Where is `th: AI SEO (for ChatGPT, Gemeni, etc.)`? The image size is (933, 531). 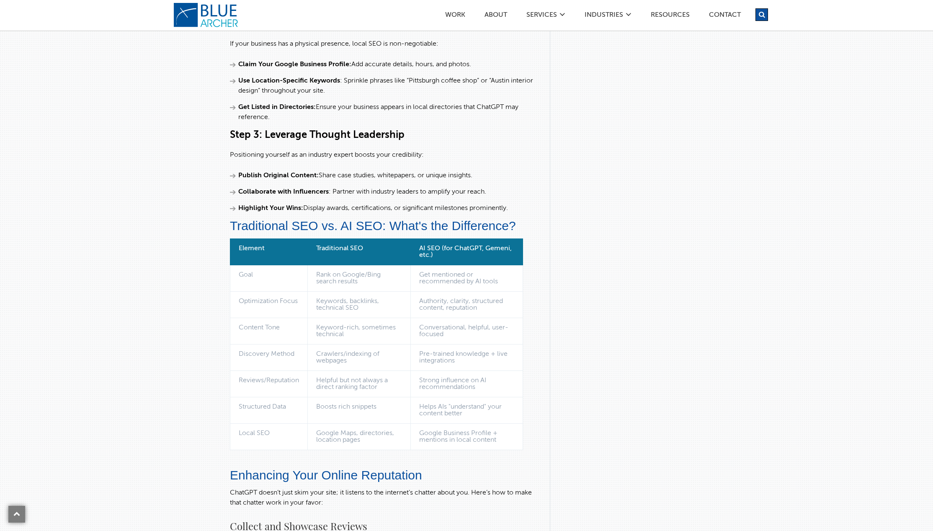 th: AI SEO (for ChatGPT, Gemeni, etc.) is located at coordinates (466, 252).